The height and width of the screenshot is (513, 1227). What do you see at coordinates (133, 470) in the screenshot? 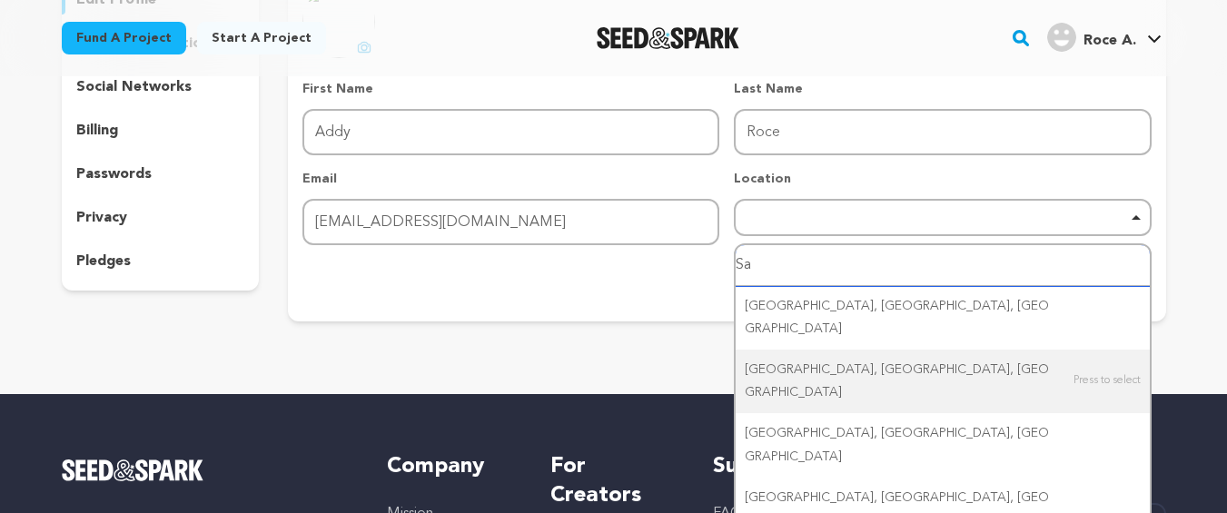
I see `img: Seed&Spark Logo` at bounding box center [133, 470].